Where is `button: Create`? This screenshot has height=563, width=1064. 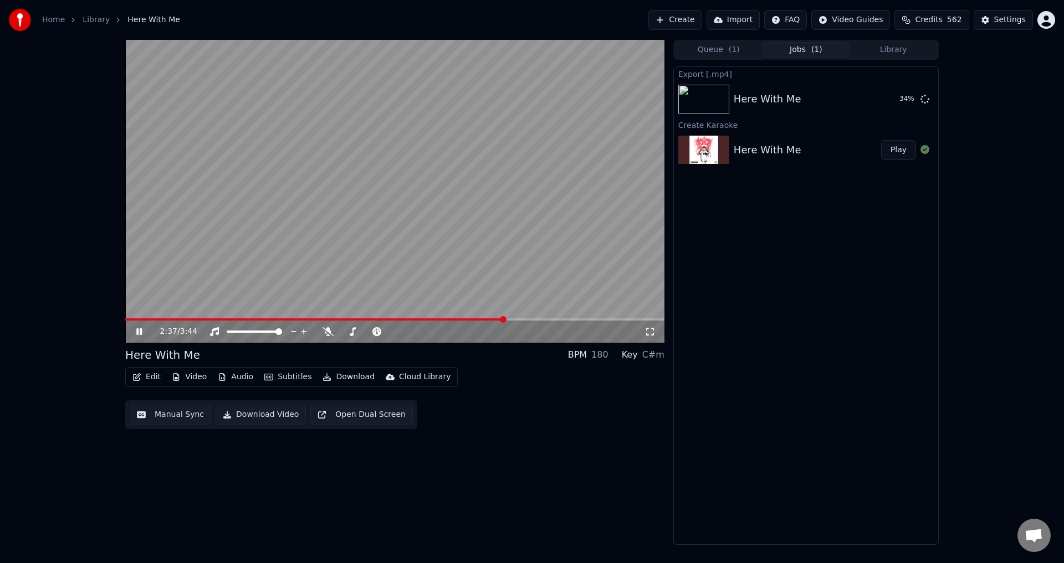
button: Create is located at coordinates (675, 20).